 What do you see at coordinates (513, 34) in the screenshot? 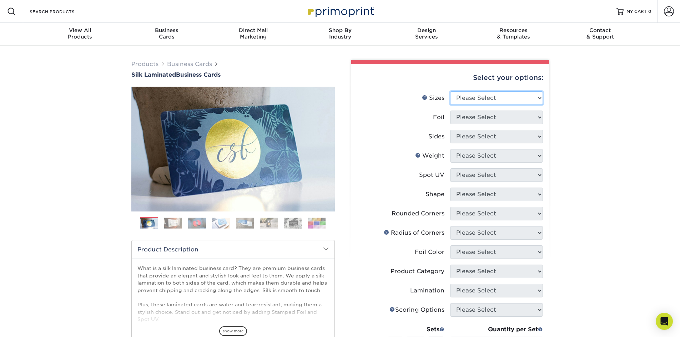
I see `a: Resources& Templates` at bounding box center [513, 34].